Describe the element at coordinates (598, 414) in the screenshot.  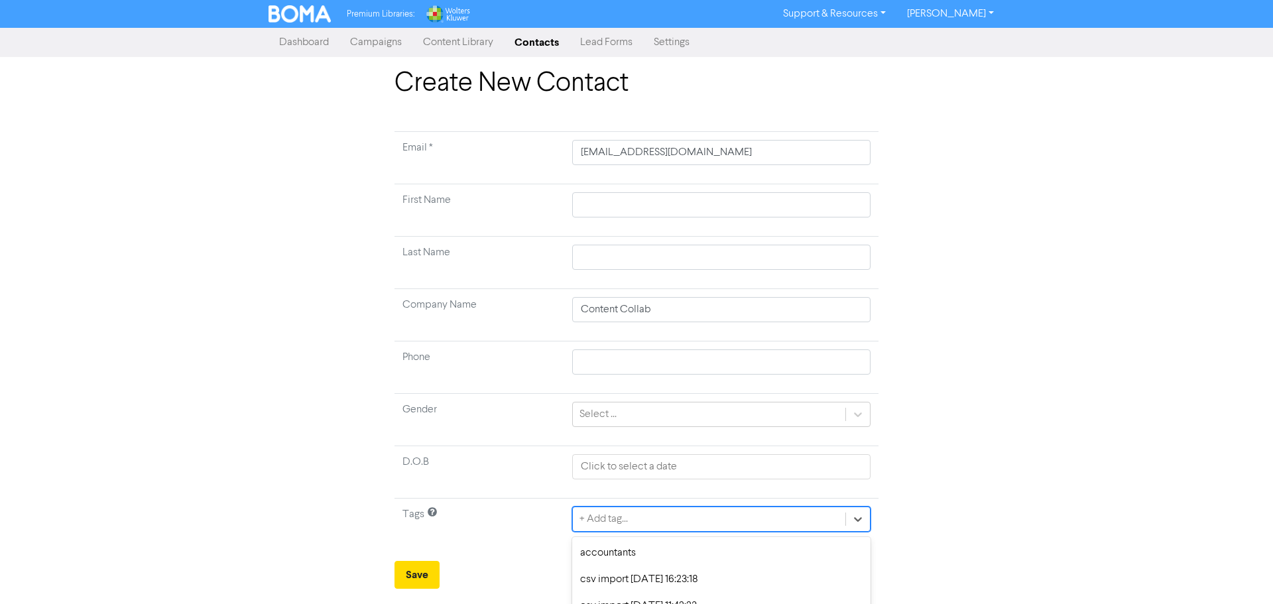
I see `div: Select ...` at that location.